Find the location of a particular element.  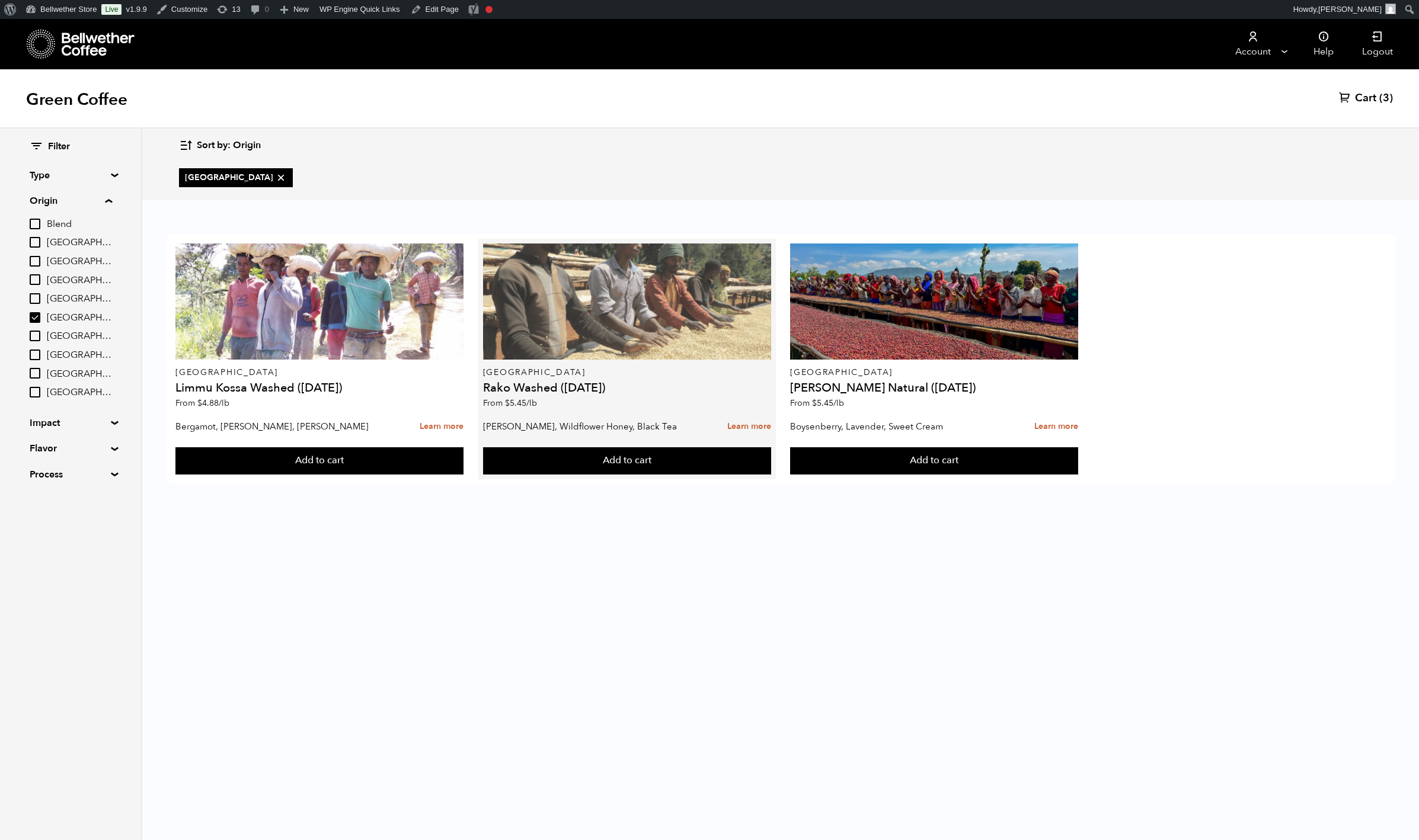

summary: Flavor is located at coordinates (70, 448).